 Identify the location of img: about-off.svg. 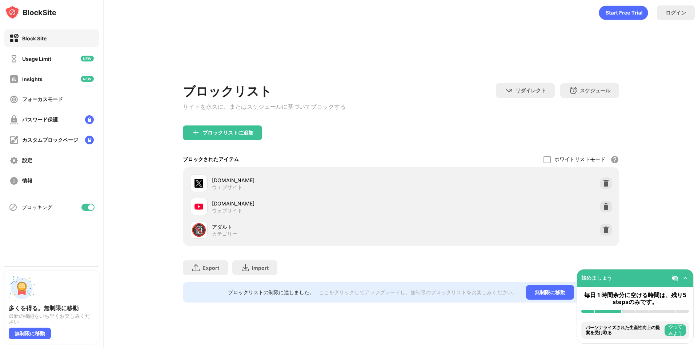
(14, 181).